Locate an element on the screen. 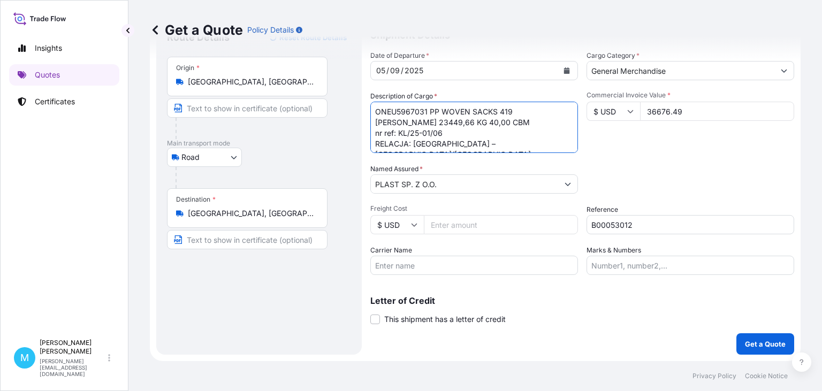 The width and height of the screenshot is (822, 391). input: Your internal reference is located at coordinates (691, 225).